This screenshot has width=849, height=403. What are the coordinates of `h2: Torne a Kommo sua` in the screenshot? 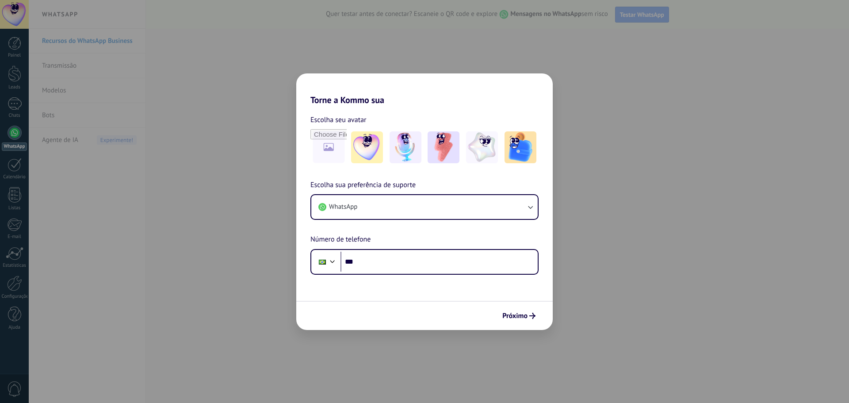 It's located at (425, 89).